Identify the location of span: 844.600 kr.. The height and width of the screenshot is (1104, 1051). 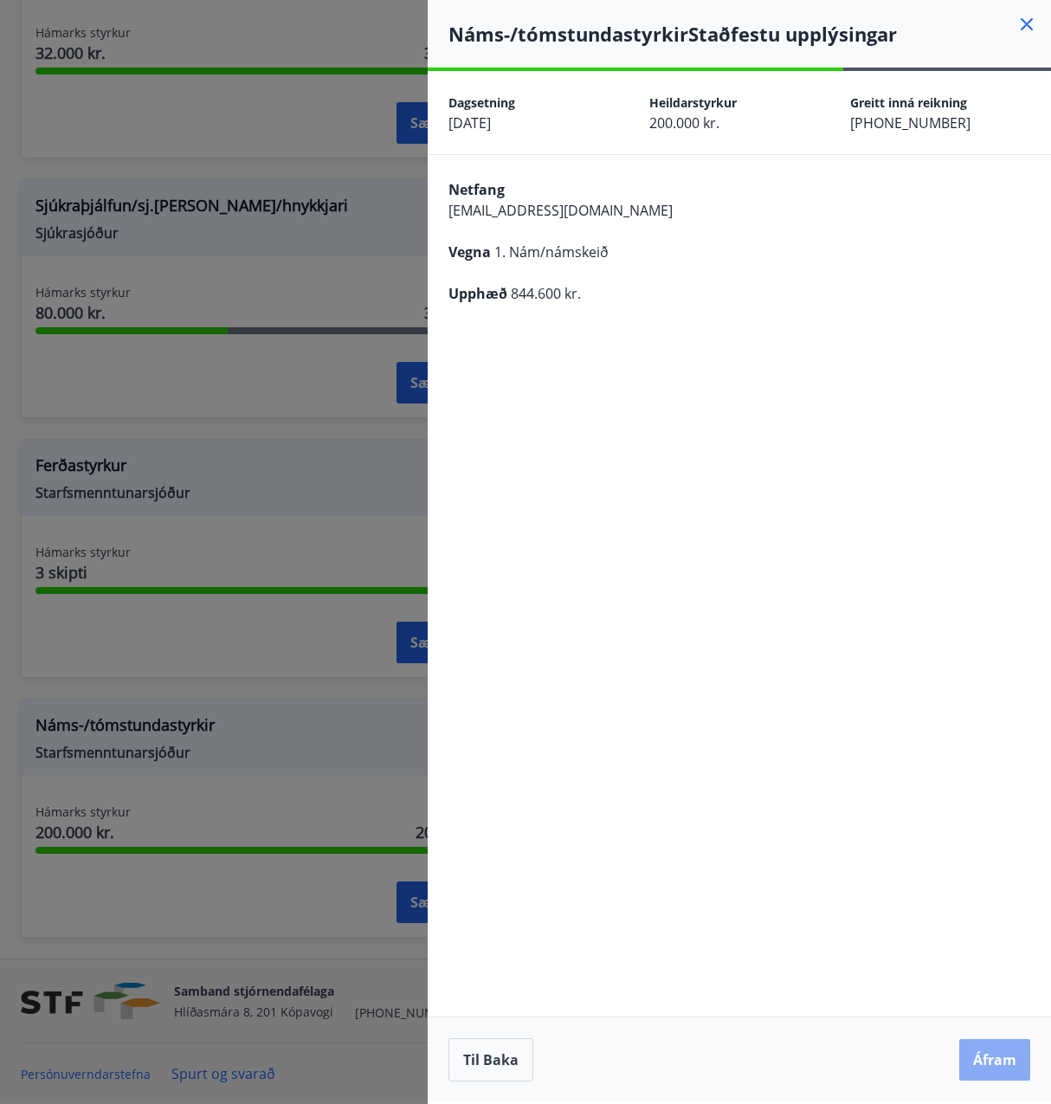
(546, 294).